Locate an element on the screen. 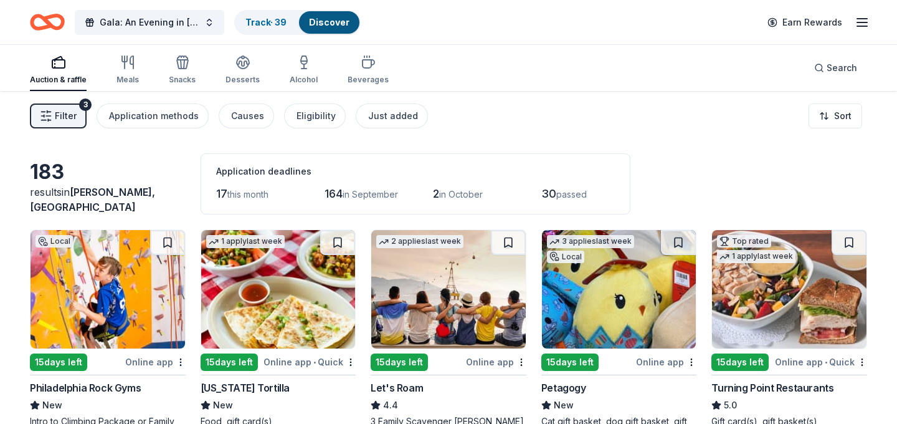  button: Just added is located at coordinates (392, 116).